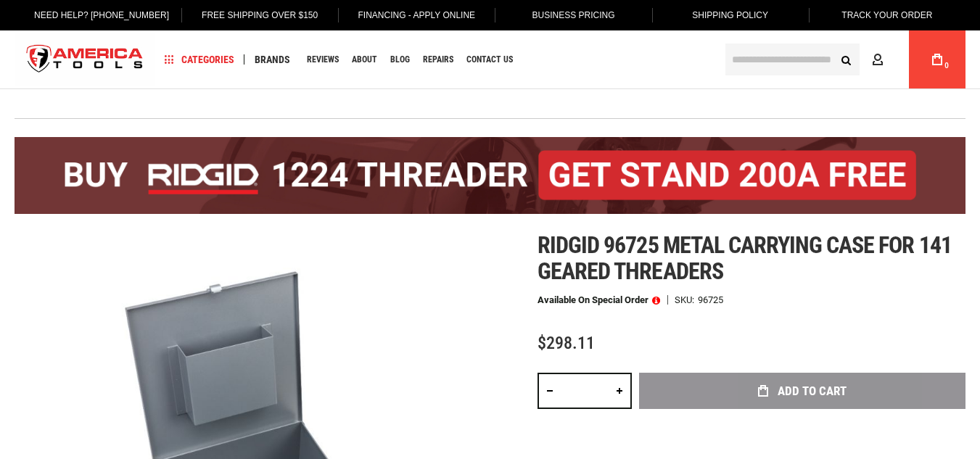  What do you see at coordinates (323, 60) in the screenshot?
I see `a: Reviews` at bounding box center [323, 60].